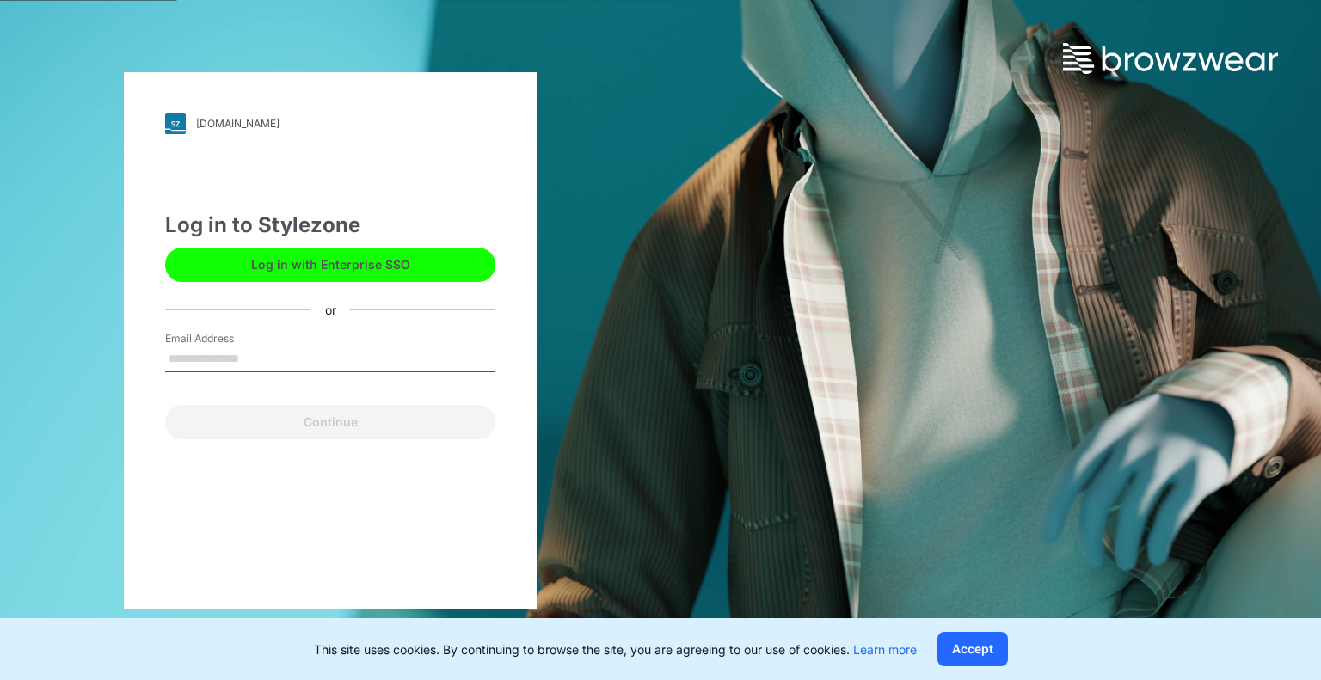 This screenshot has height=680, width=1321. Describe the element at coordinates (330, 310) in the screenshot. I see `div: or` at that location.